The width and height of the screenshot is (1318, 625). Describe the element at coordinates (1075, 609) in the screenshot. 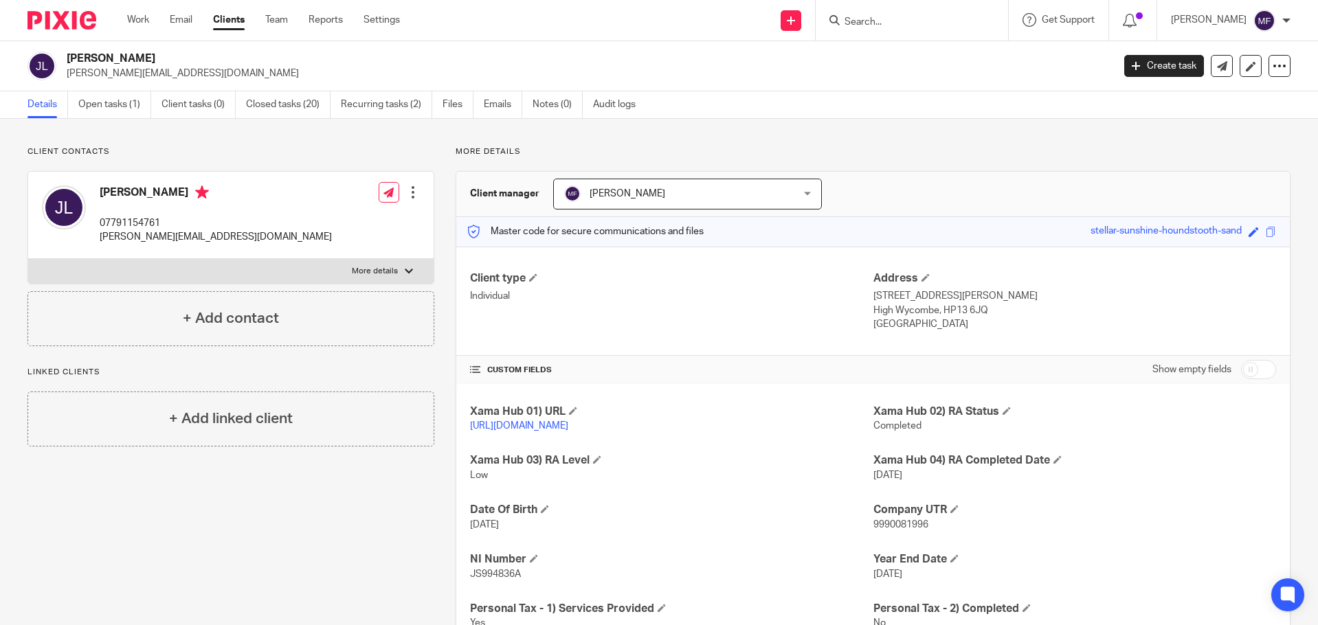

I see `h4: Personal Tax - 2) Completed` at that location.